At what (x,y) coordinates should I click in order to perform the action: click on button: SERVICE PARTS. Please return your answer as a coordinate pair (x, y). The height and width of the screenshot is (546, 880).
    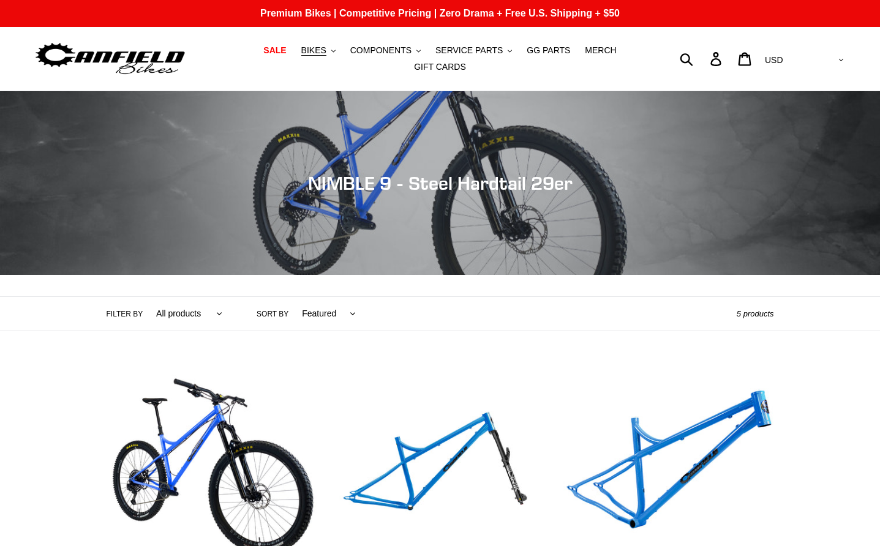
    Looking at the image, I should click on (473, 50).